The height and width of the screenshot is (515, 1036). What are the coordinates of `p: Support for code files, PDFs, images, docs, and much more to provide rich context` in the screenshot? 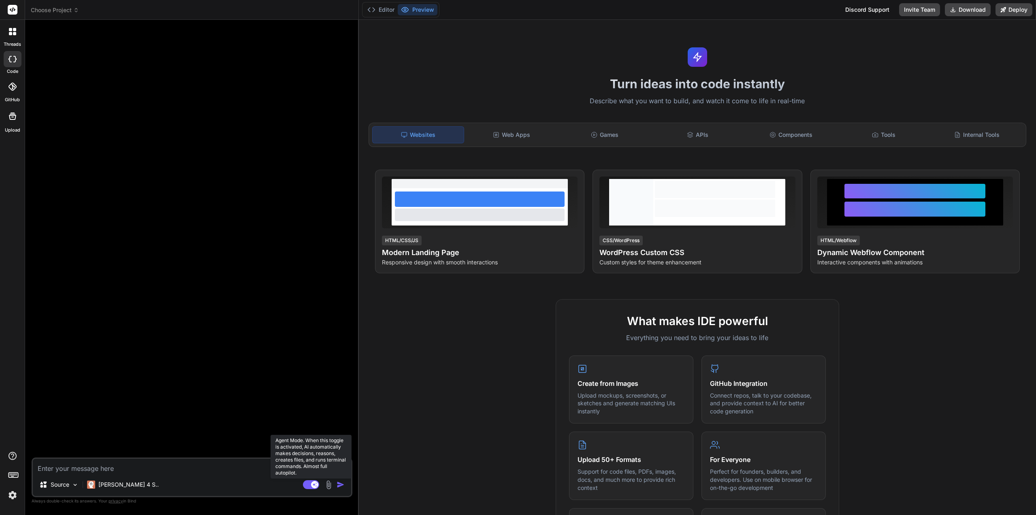 It's located at (631, 479).